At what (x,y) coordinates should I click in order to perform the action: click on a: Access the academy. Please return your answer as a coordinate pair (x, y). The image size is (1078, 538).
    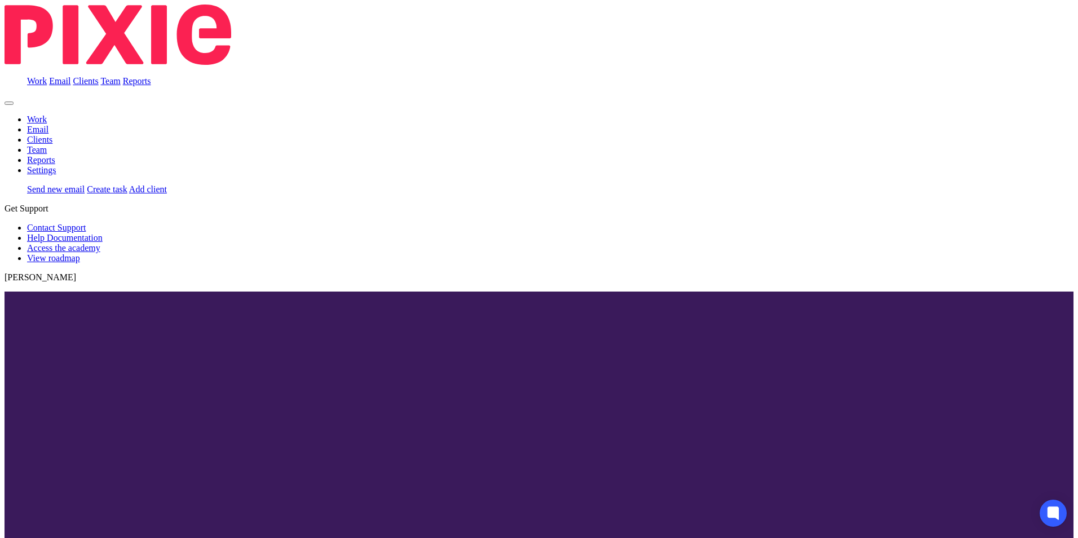
    Looking at the image, I should click on (64, 247).